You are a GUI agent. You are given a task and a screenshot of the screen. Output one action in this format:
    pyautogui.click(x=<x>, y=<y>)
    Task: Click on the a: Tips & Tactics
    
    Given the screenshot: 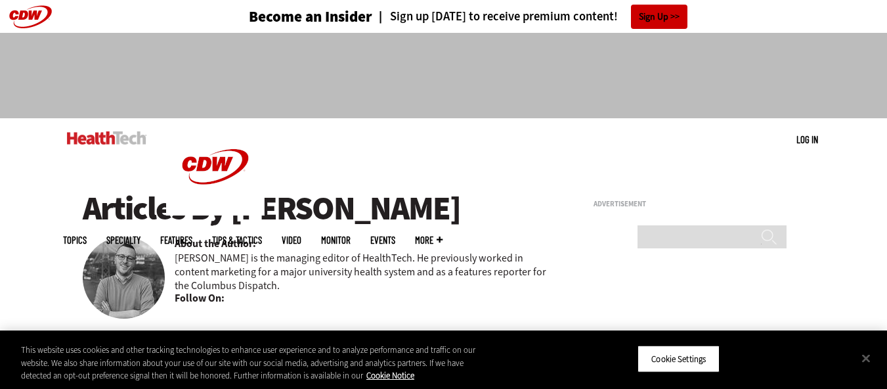 What is the action you would take?
    pyautogui.click(x=237, y=240)
    